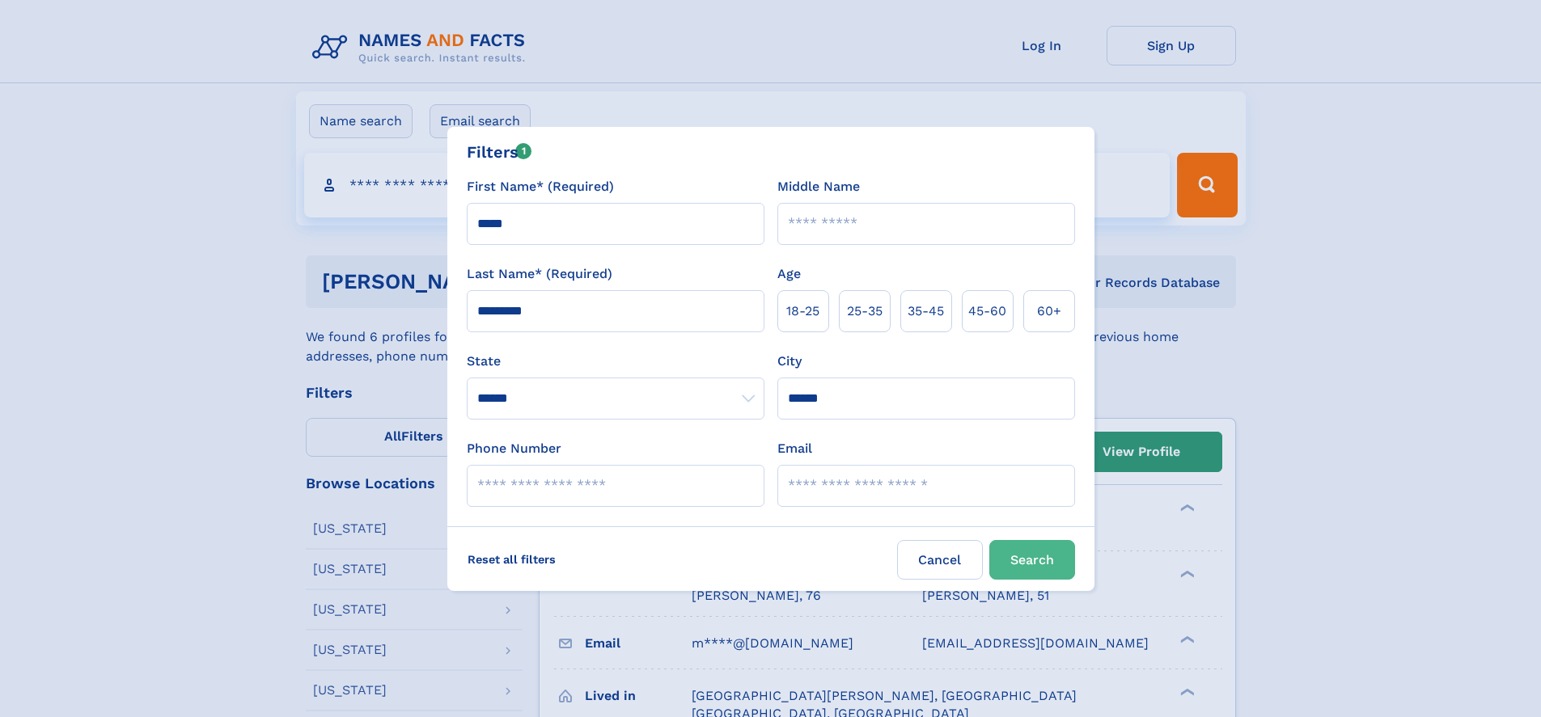 This screenshot has height=717, width=1541. I want to click on div: Filters, so click(499, 152).